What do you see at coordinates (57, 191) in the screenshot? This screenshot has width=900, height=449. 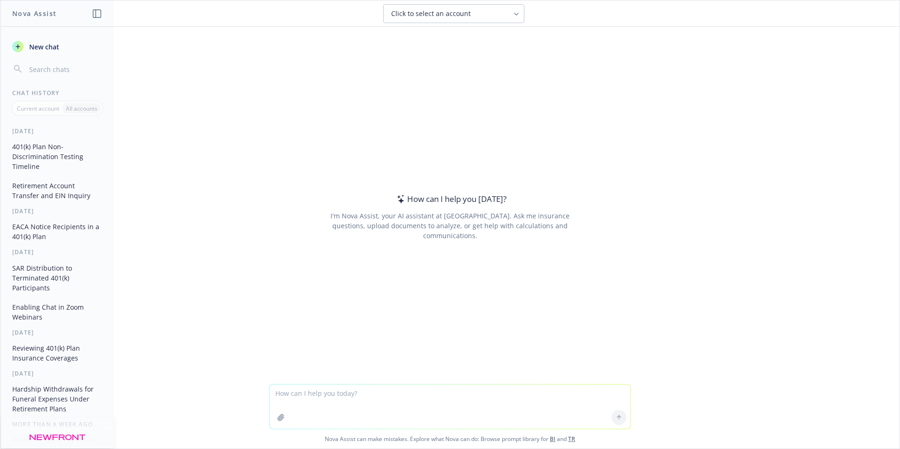 I see `button: Retirement Account Transfer and EIN Inquiry` at bounding box center [57, 191].